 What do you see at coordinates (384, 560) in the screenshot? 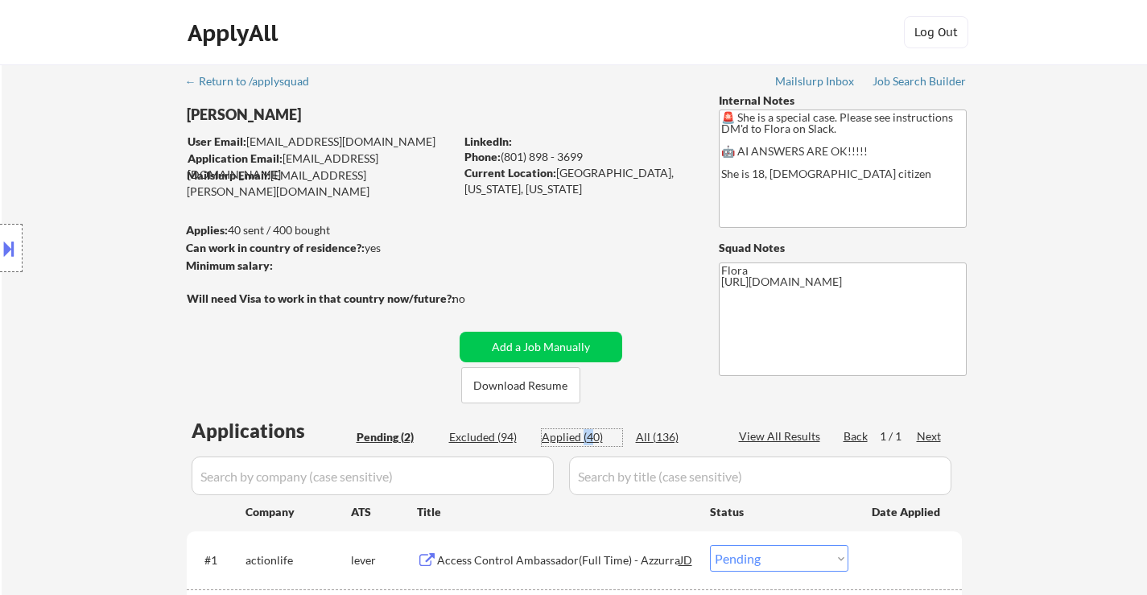
I see `div: lever` at bounding box center [384, 560].